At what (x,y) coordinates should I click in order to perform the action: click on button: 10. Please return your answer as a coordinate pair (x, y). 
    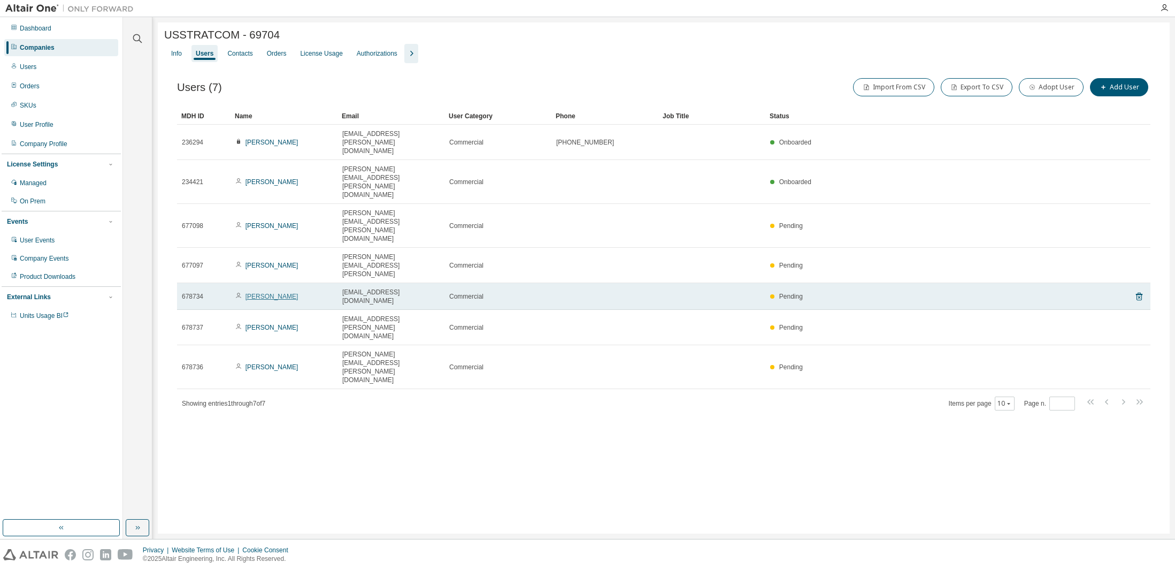
    Looking at the image, I should click on (1005, 403).